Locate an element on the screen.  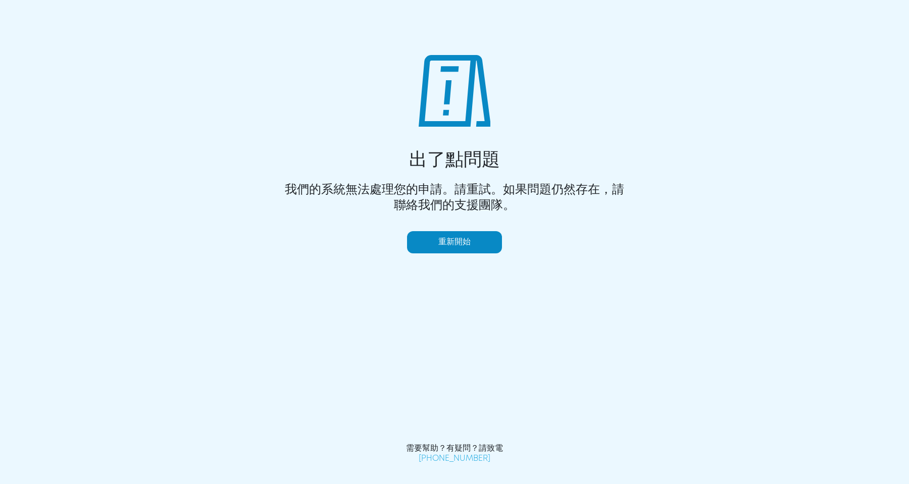
font: 需要幫助？有疑問？請致電 is located at coordinates (455, 448).